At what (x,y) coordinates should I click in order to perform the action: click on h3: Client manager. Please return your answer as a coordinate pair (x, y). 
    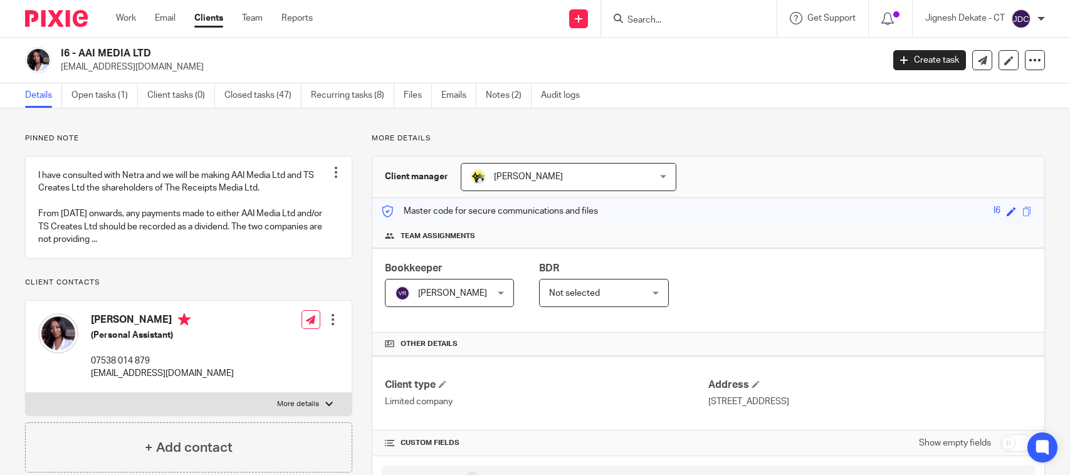
    Looking at the image, I should click on (416, 177).